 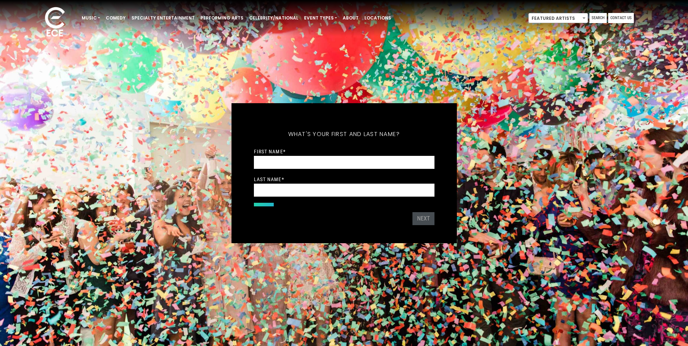 What do you see at coordinates (344, 134) in the screenshot?
I see `h5: What's your first and last name?` at bounding box center [344, 134].